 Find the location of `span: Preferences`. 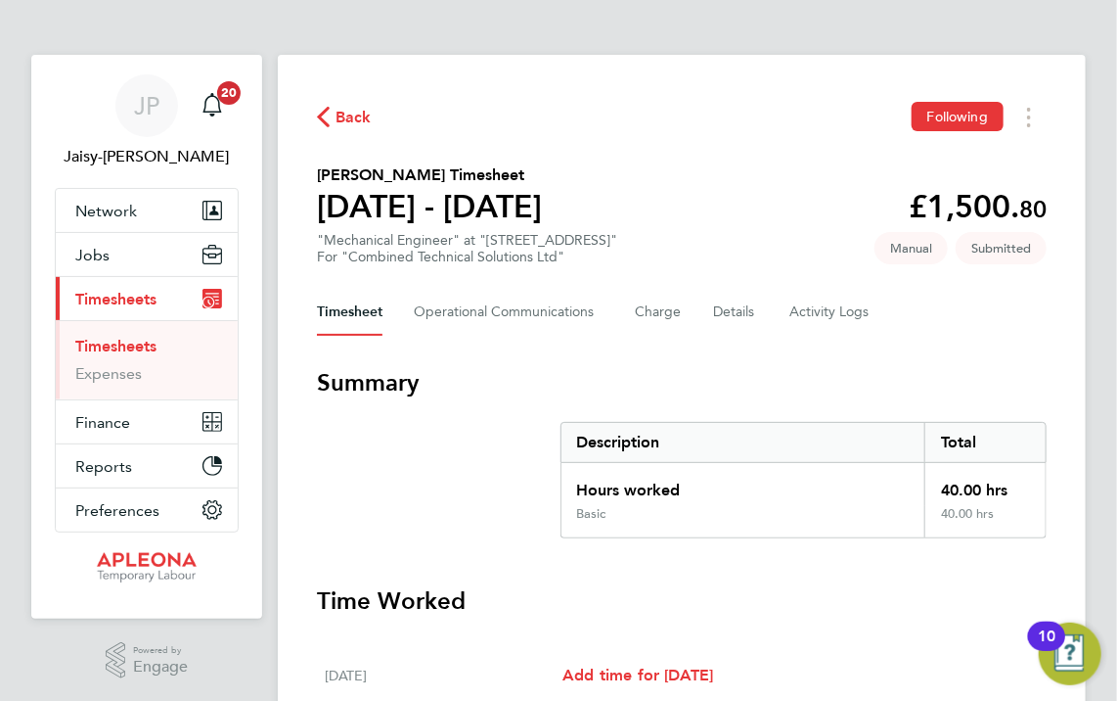

span: Preferences is located at coordinates (117, 510).